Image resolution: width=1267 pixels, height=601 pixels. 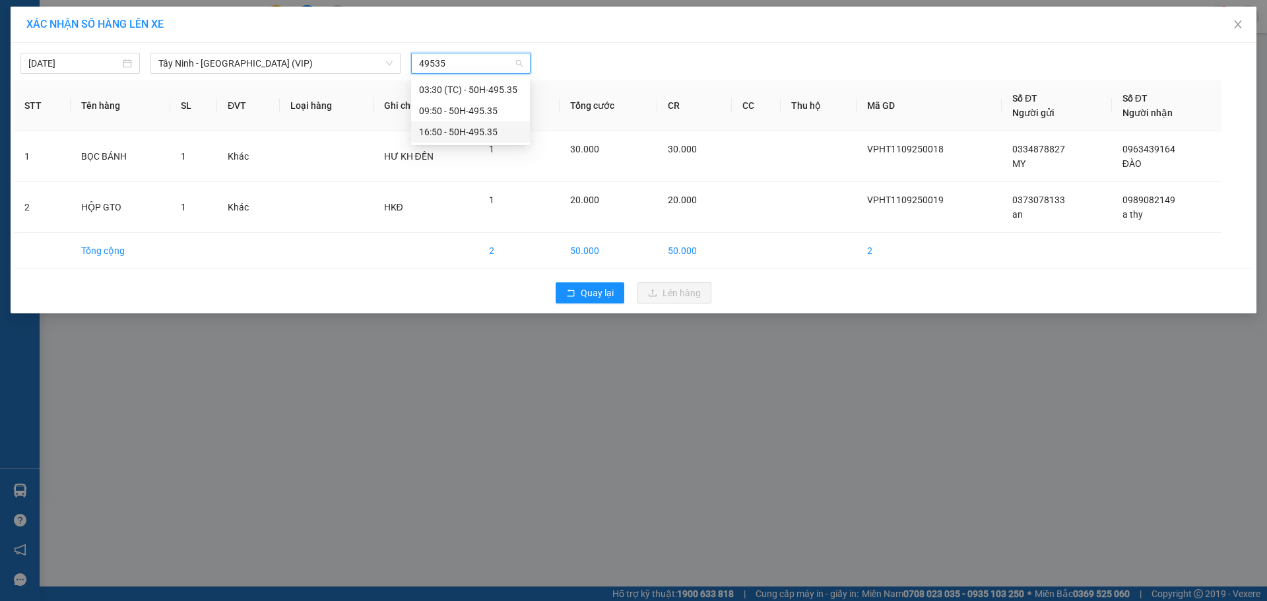 What do you see at coordinates (590, 293) in the screenshot?
I see `button: rollbackQuay lại` at bounding box center [590, 293].